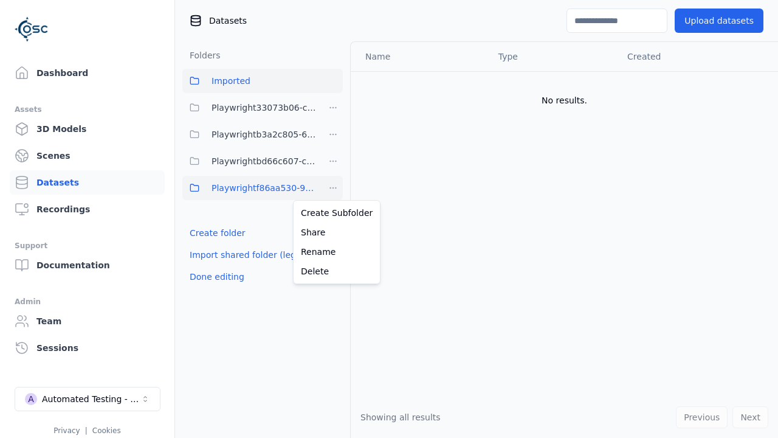  I want to click on a: Share, so click(337, 232).